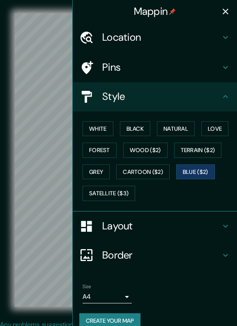  I want to click on h4: Mappin, so click(155, 12).